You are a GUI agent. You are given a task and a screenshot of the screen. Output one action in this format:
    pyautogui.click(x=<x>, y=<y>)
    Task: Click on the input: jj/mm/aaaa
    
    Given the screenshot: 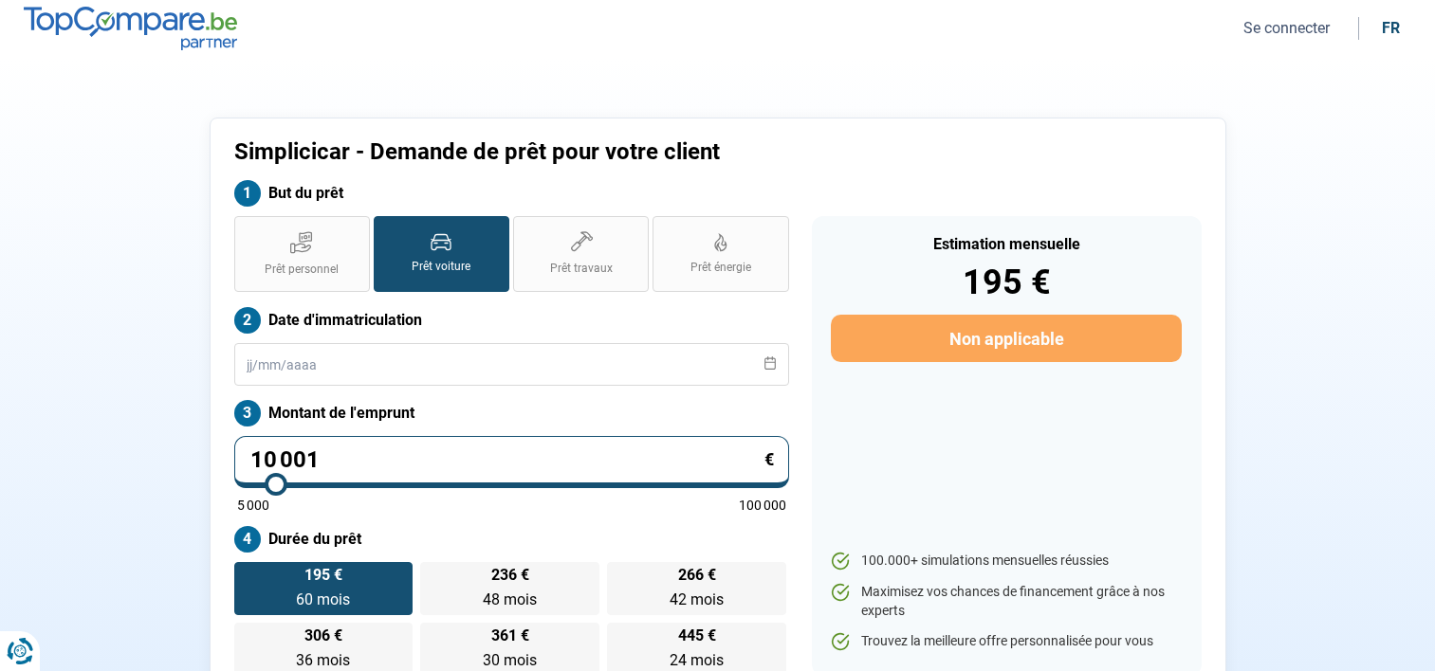 What is the action you would take?
    pyautogui.click(x=511, y=364)
    